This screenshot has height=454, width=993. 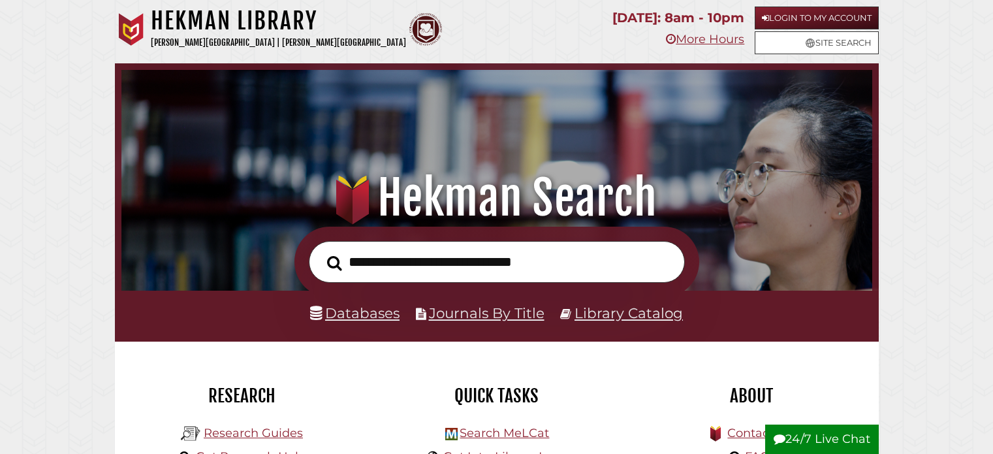 What do you see at coordinates (242, 396) in the screenshot?
I see `h2: Research` at bounding box center [242, 396].